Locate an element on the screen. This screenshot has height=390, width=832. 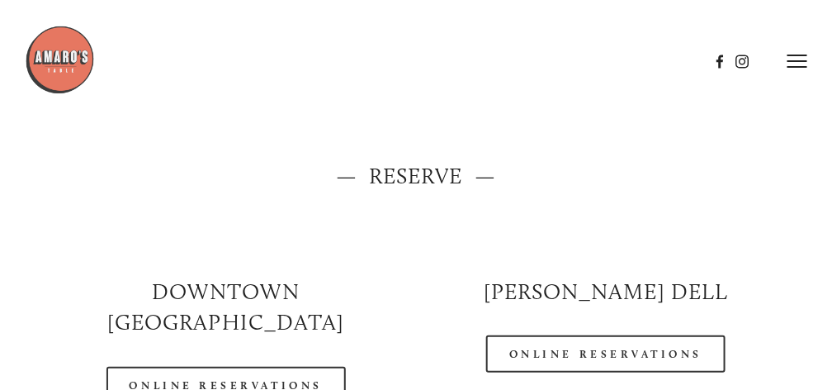
img: Amaro's Table is located at coordinates (59, 59).